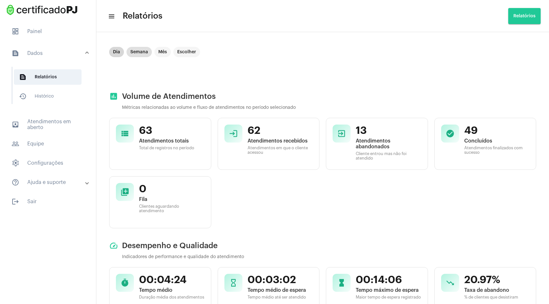  What do you see at coordinates (329, 108) in the screenshot?
I see `p: Métricas relacionadas ao volume e fluxo de atendimentos no período selecionado` at bounding box center [329, 108].